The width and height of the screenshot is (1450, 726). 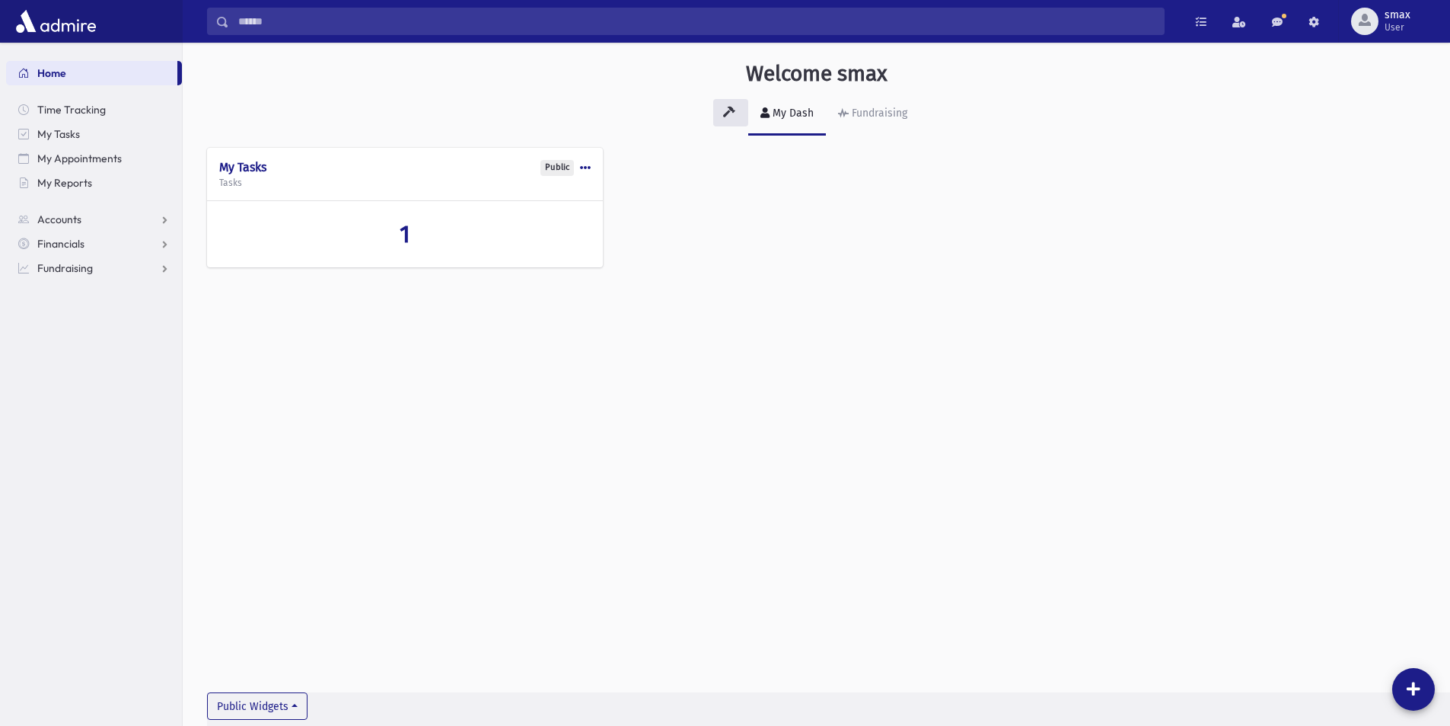 I want to click on span: My Tasks, so click(x=59, y=134).